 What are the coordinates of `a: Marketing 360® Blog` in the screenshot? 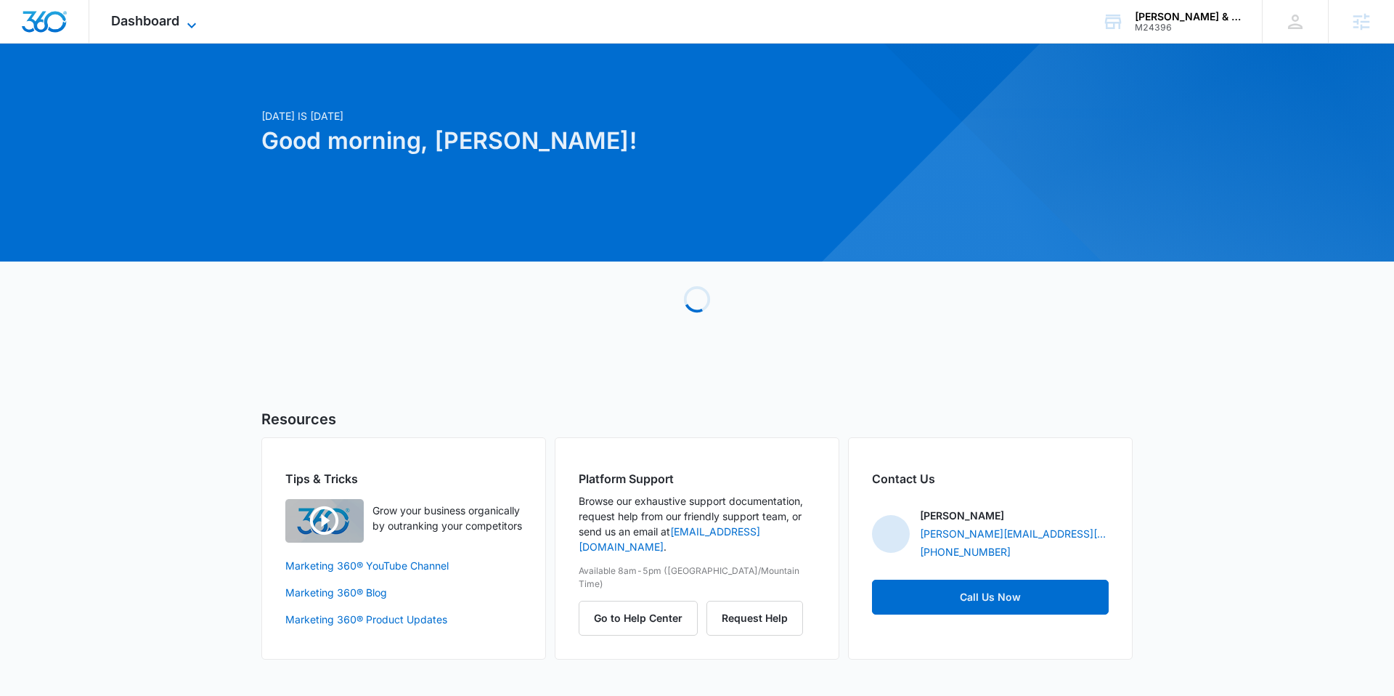 It's located at (404, 592).